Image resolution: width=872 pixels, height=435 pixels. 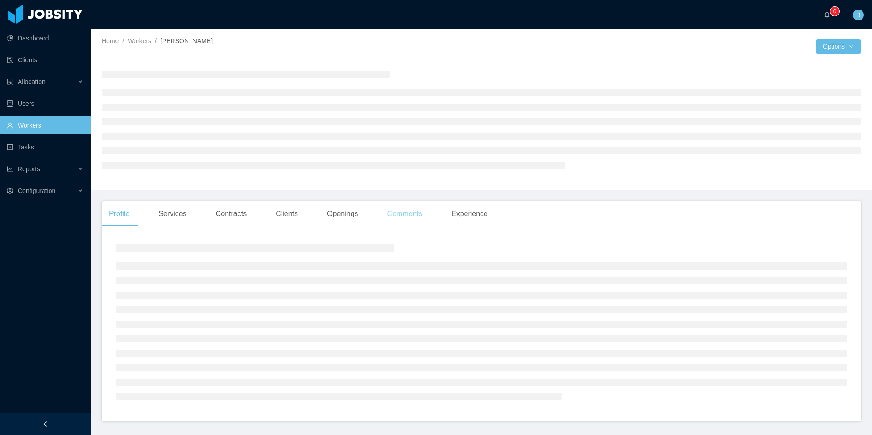 I want to click on i: icon: setting, so click(x=10, y=191).